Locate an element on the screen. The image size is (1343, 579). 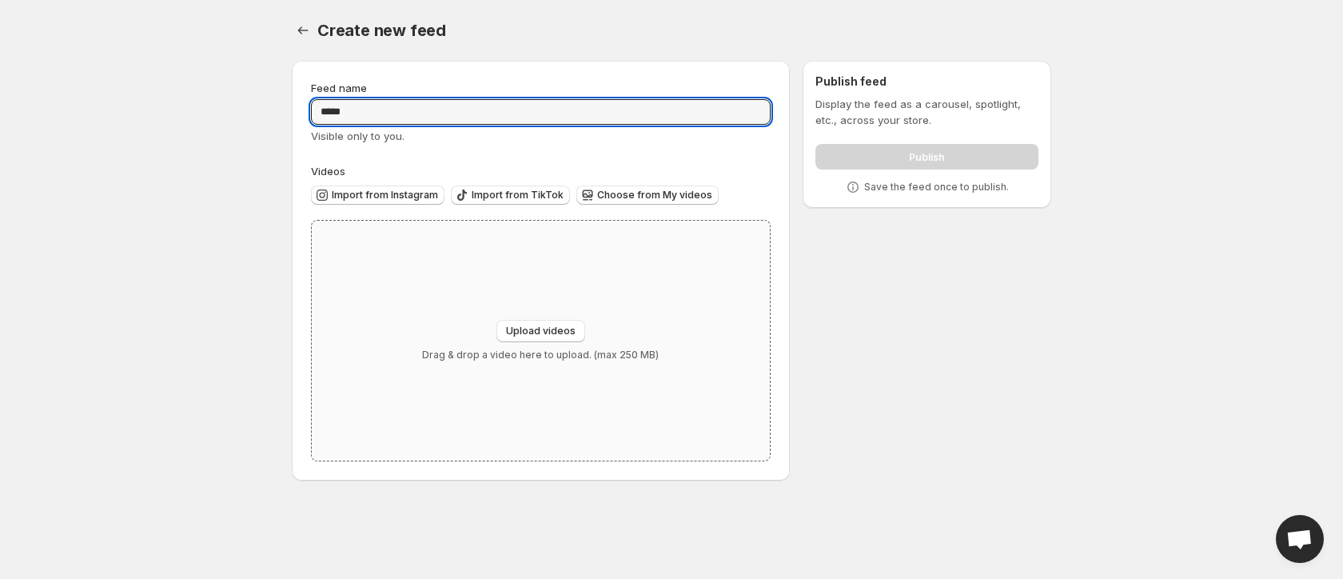
span: Choose from My videos is located at coordinates (655, 195).